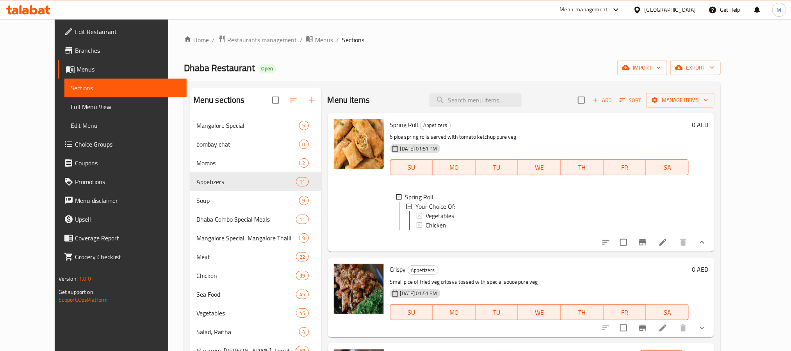 The image size is (791, 351). What do you see at coordinates (404, 125) in the screenshot?
I see `span: Spring Roll` at bounding box center [404, 125].